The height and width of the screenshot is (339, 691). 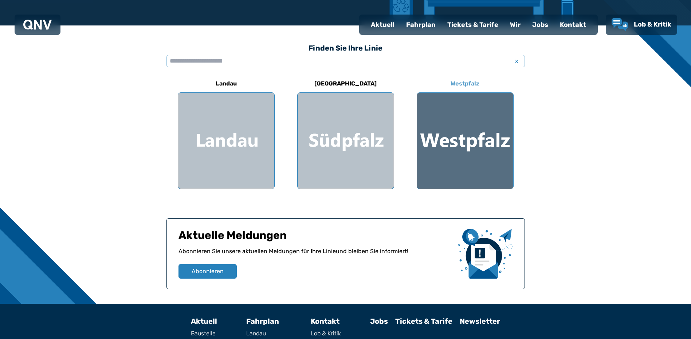 I want to click on div: Wir, so click(x=515, y=25).